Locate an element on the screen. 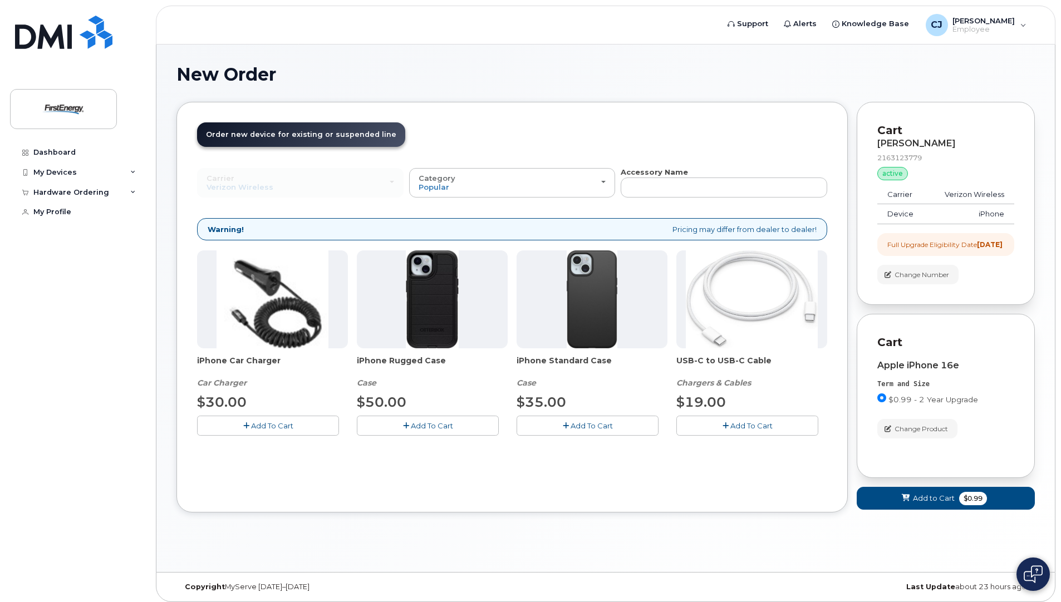 Image resolution: width=1061 pixels, height=602 pixels. em: Car Charger is located at coordinates (222, 383).